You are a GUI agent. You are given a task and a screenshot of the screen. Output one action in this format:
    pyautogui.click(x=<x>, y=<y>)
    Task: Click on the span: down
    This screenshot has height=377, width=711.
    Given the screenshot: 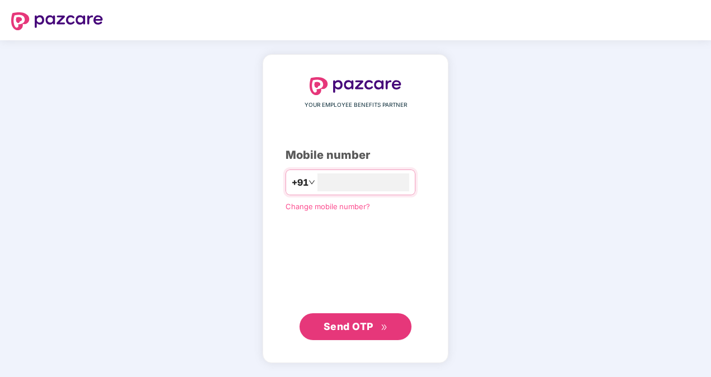 What is the action you would take?
    pyautogui.click(x=312, y=182)
    